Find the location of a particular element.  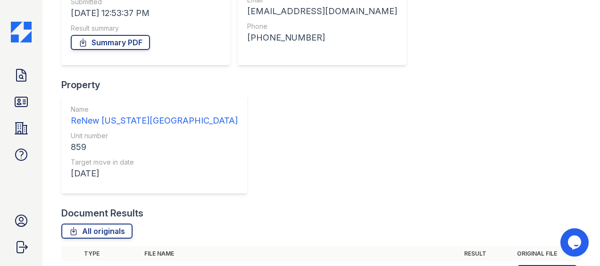

th: File name is located at coordinates (301, 254).